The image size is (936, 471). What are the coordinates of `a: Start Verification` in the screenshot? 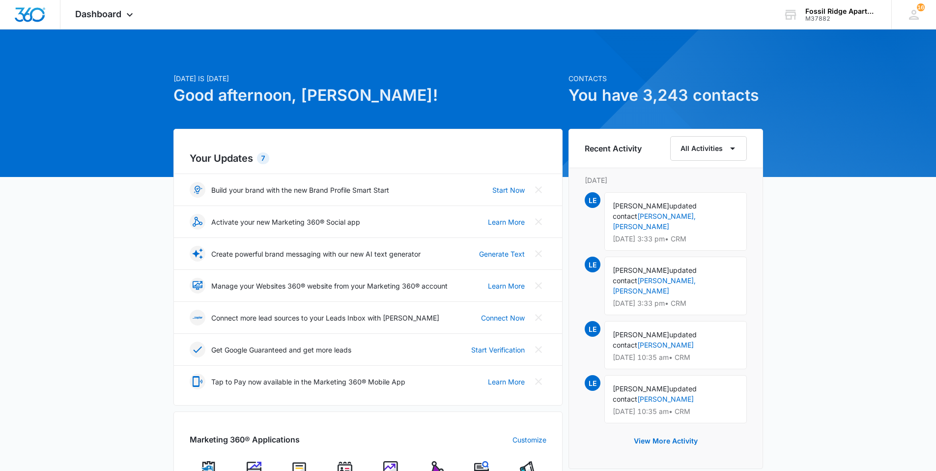 It's located at (498, 349).